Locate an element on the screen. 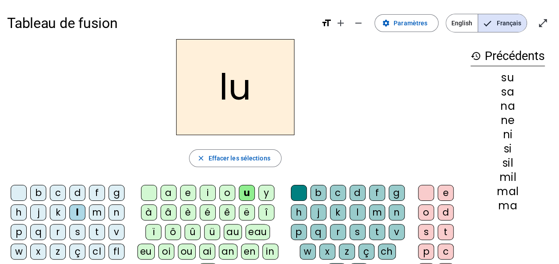  mat-icon: add is located at coordinates (341, 23).